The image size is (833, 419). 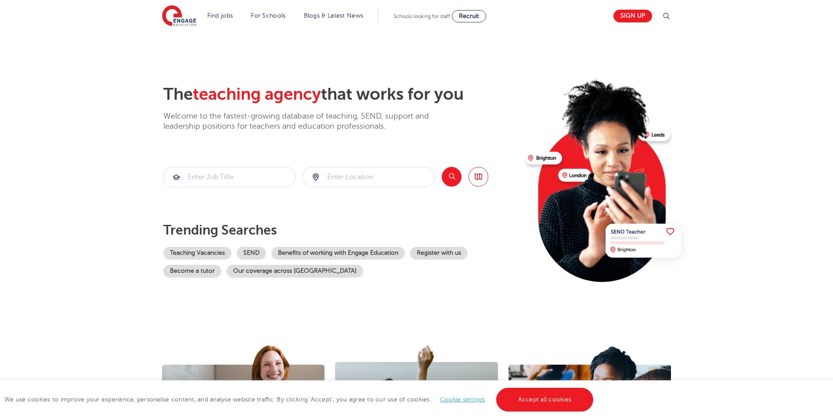 What do you see at coordinates (300, 399) in the screenshot?
I see `span: We use cookies to improve your experience, personalise content, and analyse website traffic. By c...` at bounding box center [300, 399].